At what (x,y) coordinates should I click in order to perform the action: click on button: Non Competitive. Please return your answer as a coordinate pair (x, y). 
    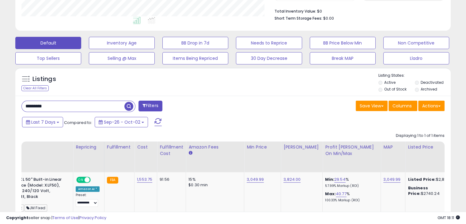
    Looking at the image, I should click on (416, 43).